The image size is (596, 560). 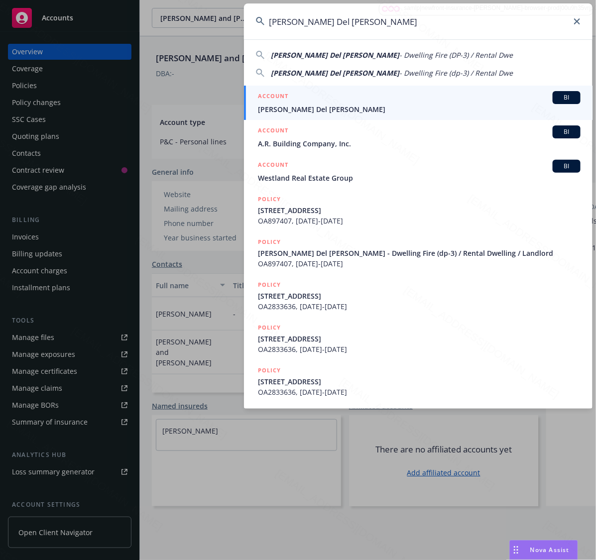 What do you see at coordinates (456, 73) in the screenshot?
I see `span: - Dwelling Fire (dp-3) / Rental Dwe` at bounding box center [456, 73].